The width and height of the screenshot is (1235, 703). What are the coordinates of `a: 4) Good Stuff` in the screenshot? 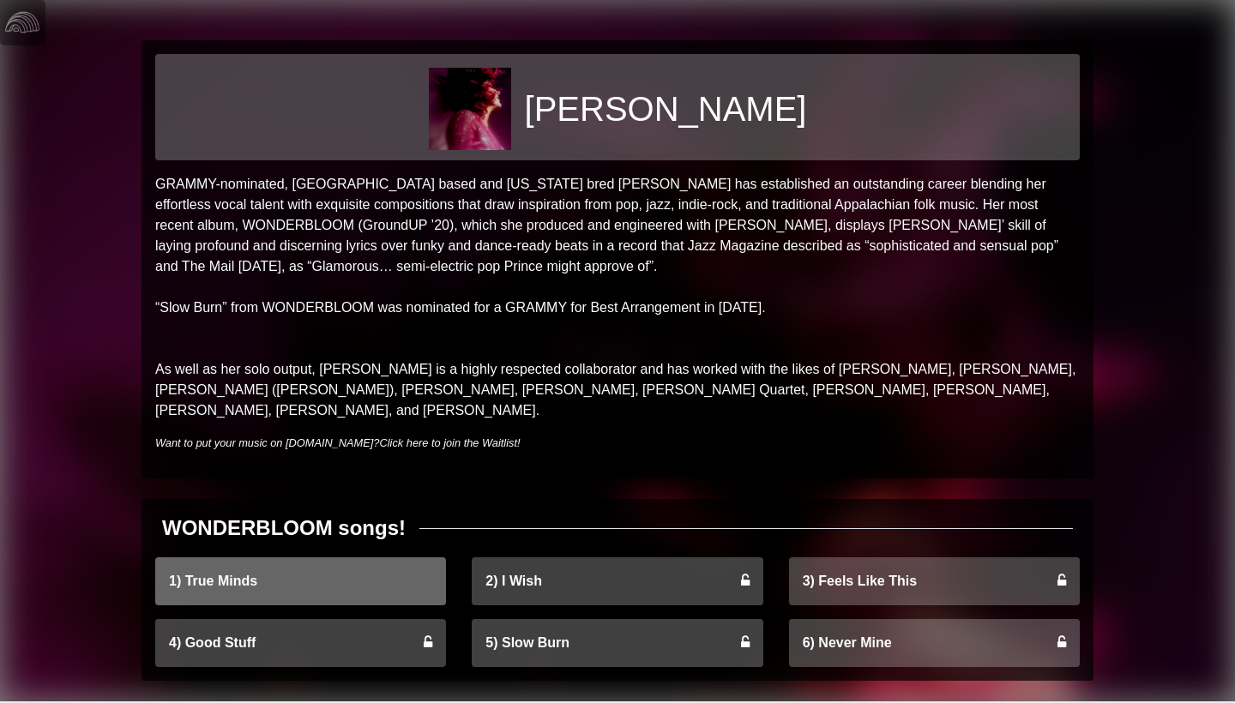 It's located at (300, 643).